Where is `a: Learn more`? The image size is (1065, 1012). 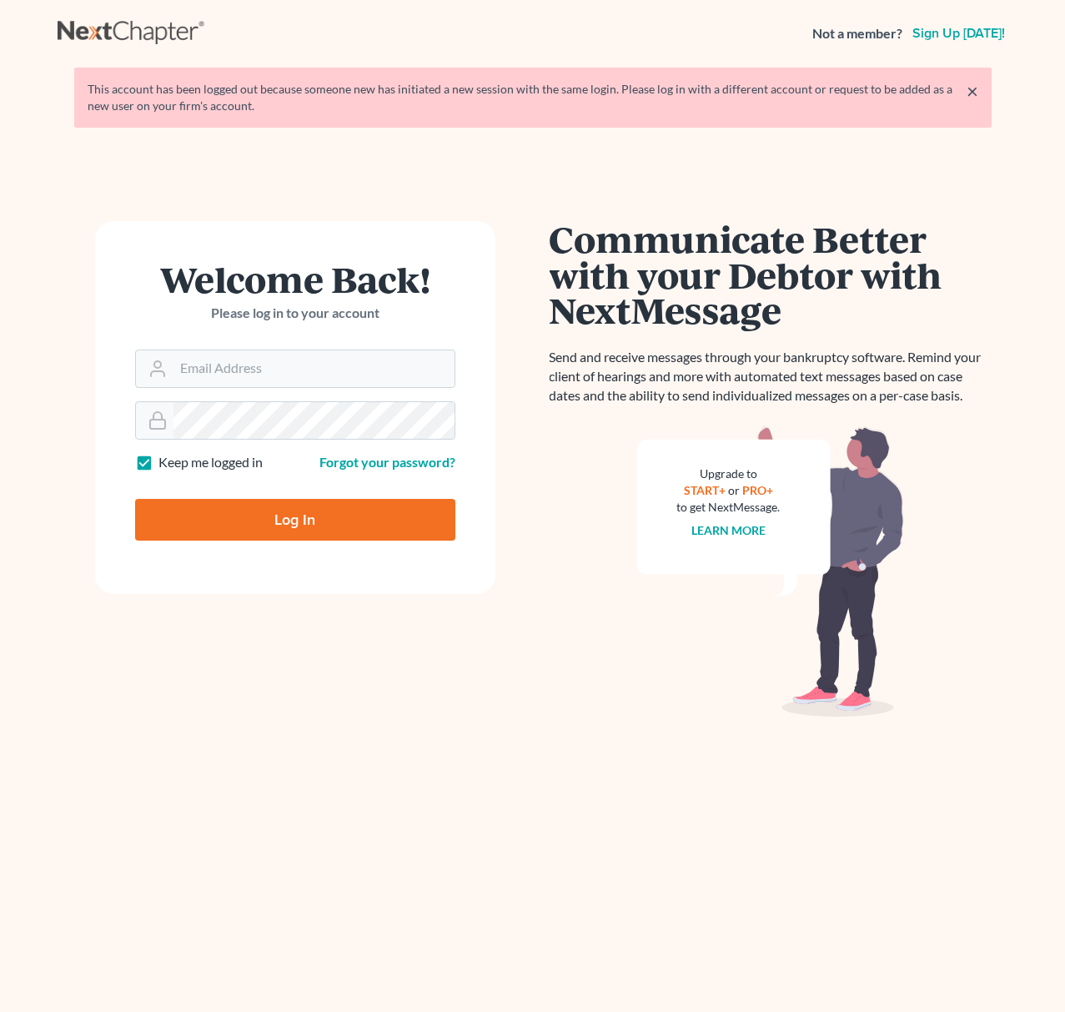
a: Learn more is located at coordinates (728, 530).